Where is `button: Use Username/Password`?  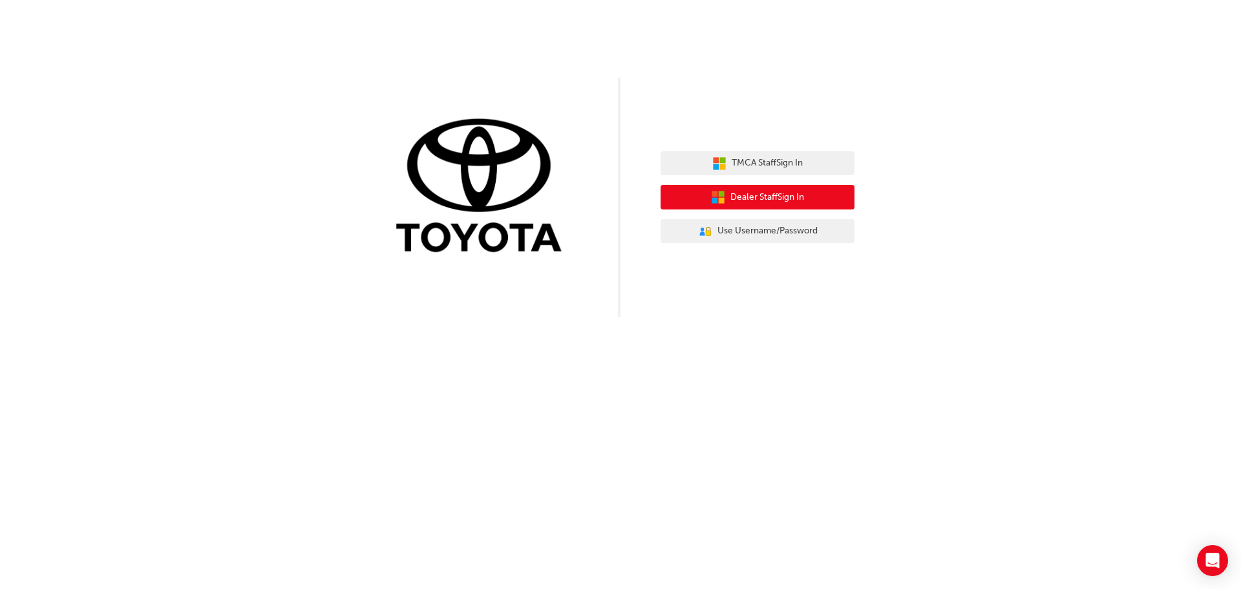 button: Use Username/Password is located at coordinates (758, 231).